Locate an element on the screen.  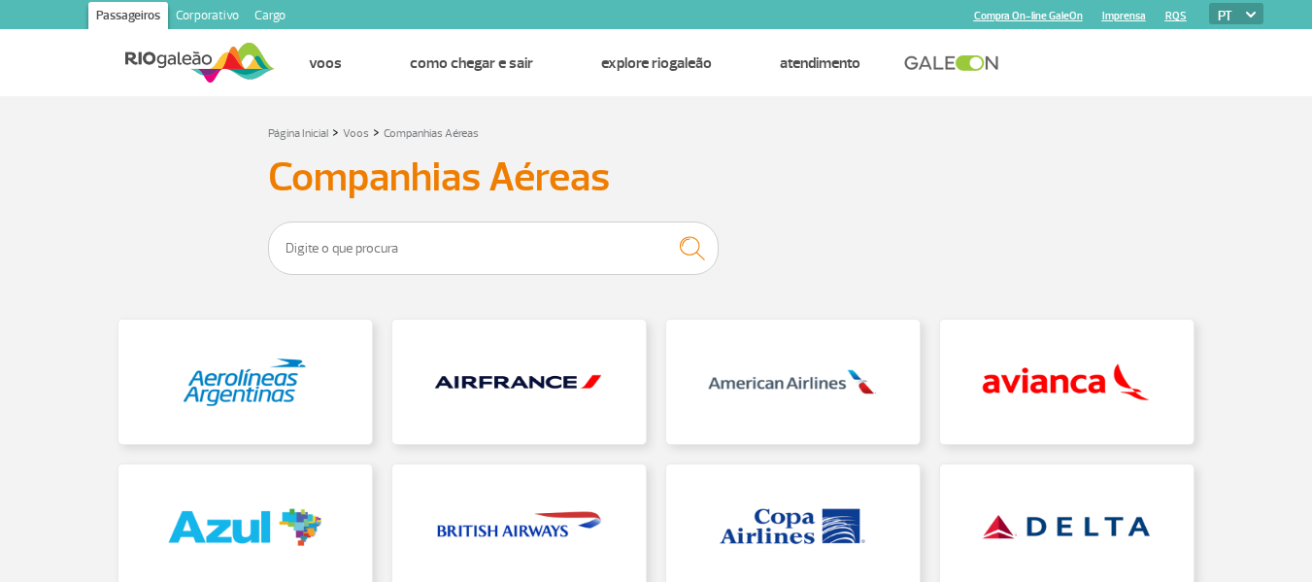
a: Atendimento is located at coordinates (820, 63).